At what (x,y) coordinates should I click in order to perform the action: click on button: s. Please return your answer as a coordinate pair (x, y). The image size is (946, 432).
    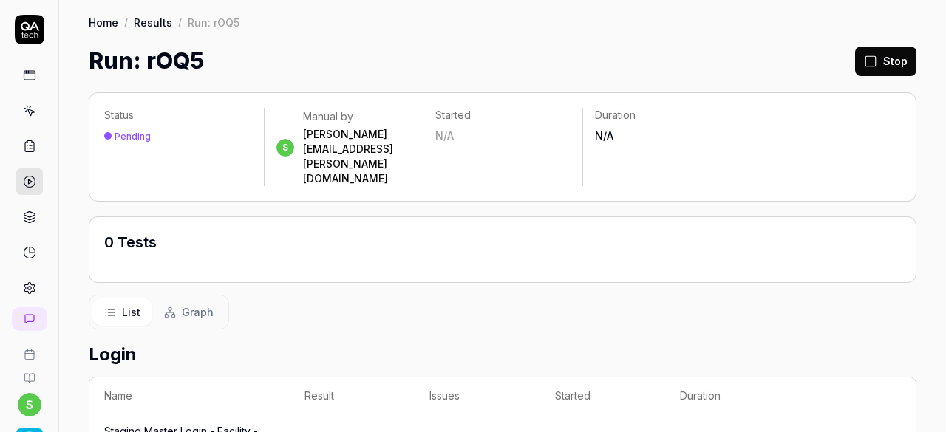
    Looking at the image, I should click on (30, 405).